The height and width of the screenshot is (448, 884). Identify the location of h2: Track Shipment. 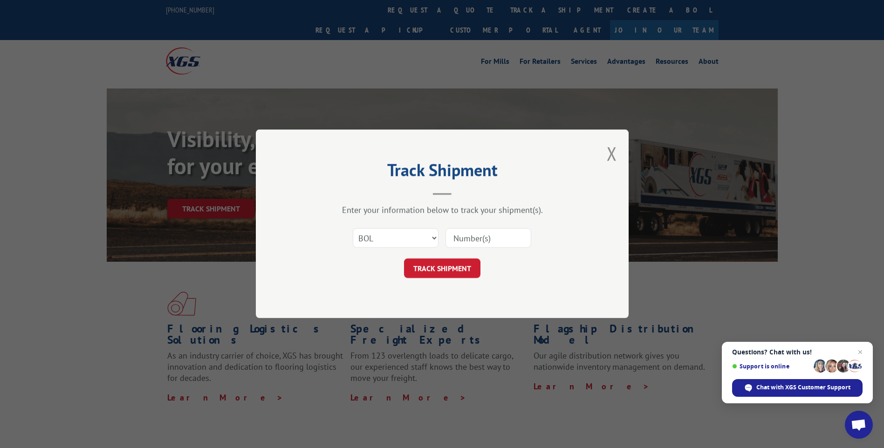
(442, 172).